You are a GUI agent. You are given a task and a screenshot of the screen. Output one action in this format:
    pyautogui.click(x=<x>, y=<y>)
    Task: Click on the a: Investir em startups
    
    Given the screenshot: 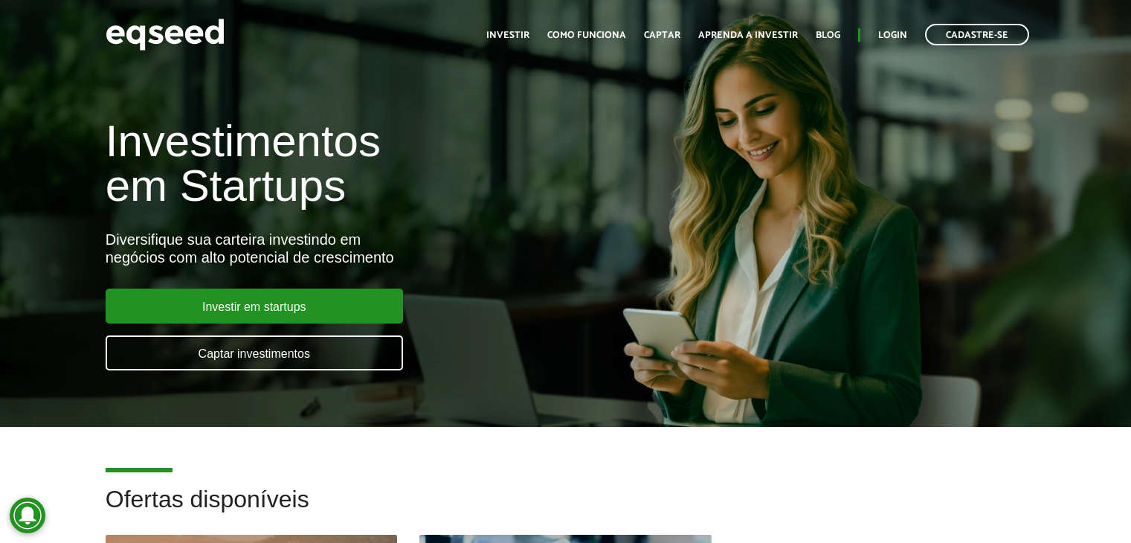 What is the action you would take?
    pyautogui.click(x=254, y=306)
    